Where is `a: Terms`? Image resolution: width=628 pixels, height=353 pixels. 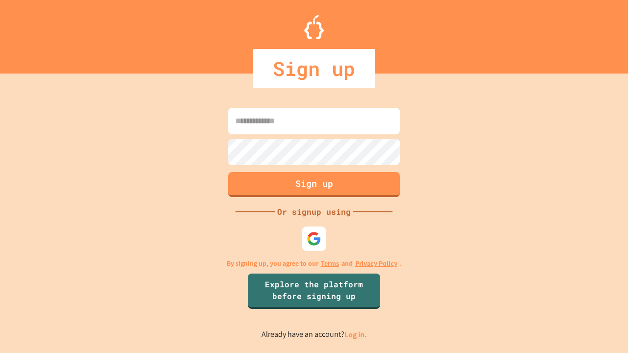 a: Terms is located at coordinates (330, 264).